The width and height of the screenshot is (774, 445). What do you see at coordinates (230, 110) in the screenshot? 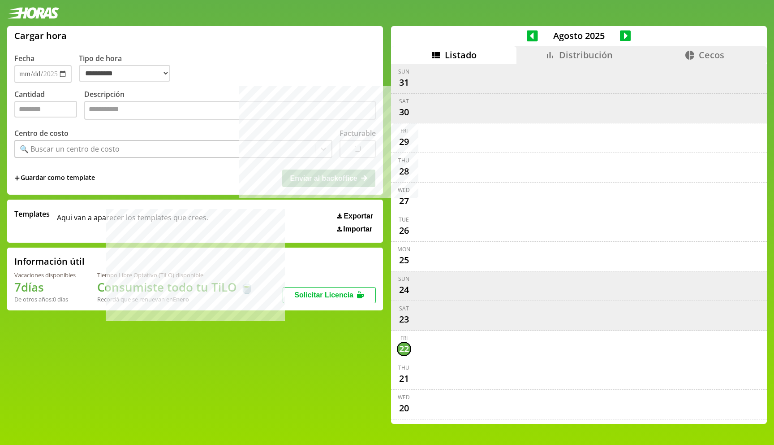
I see `textarea: Descripción` at bounding box center [230, 110].